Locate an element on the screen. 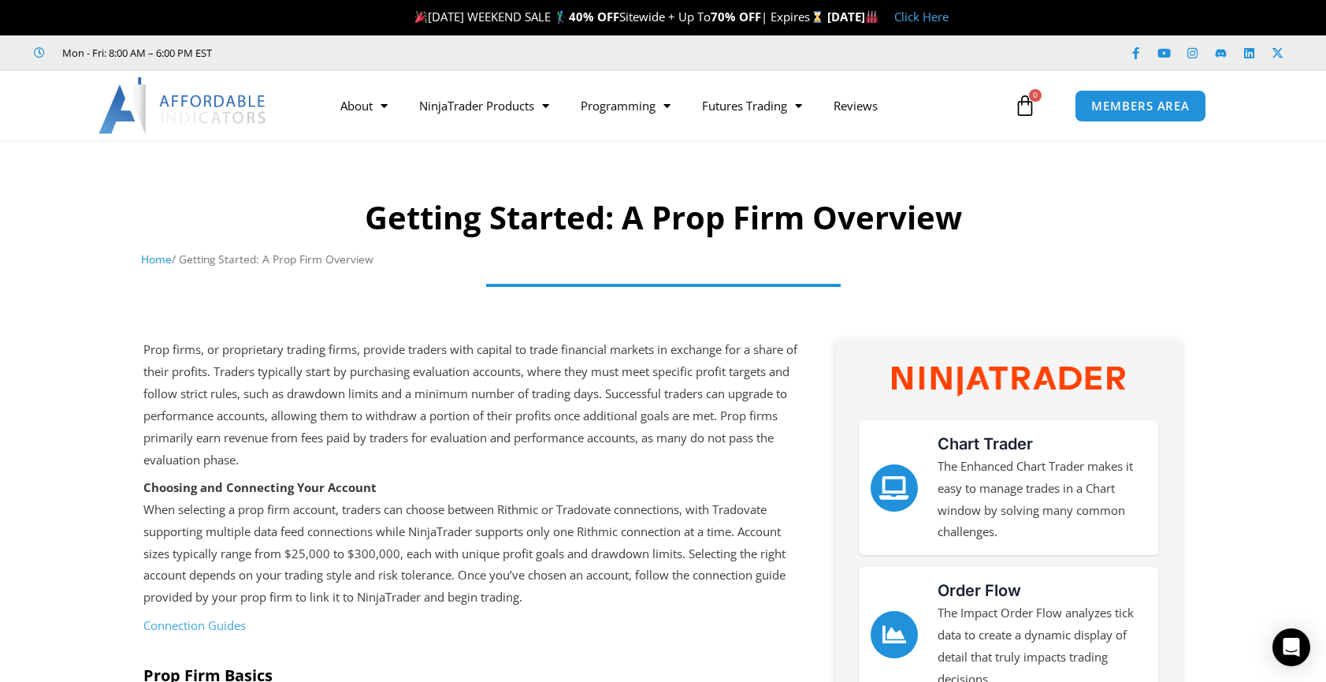 The image size is (1326, 682). nav: Menu is located at coordinates (667, 106).